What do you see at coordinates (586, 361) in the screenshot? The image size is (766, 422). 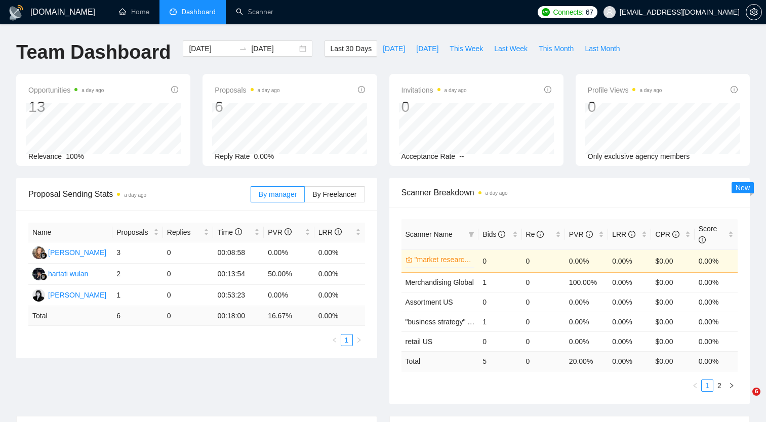 I see `td: 20.00 %` at bounding box center [586, 361].